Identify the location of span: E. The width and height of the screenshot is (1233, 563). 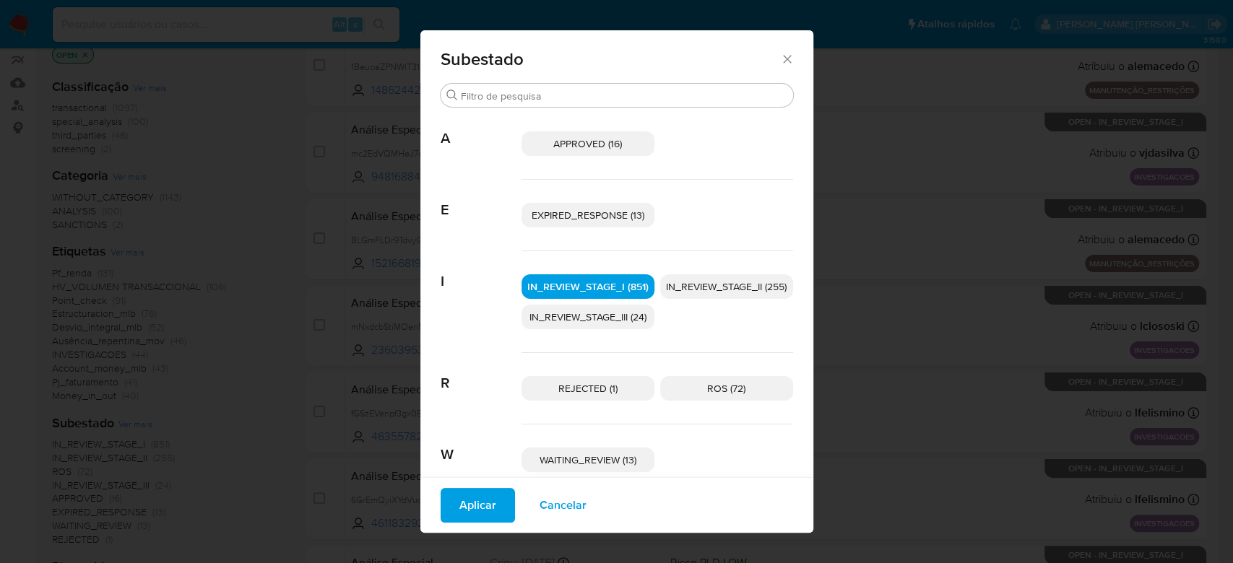
(481, 199).